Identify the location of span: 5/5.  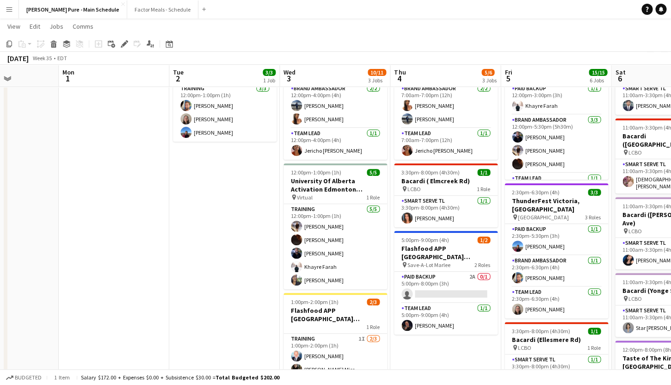
(373, 172).